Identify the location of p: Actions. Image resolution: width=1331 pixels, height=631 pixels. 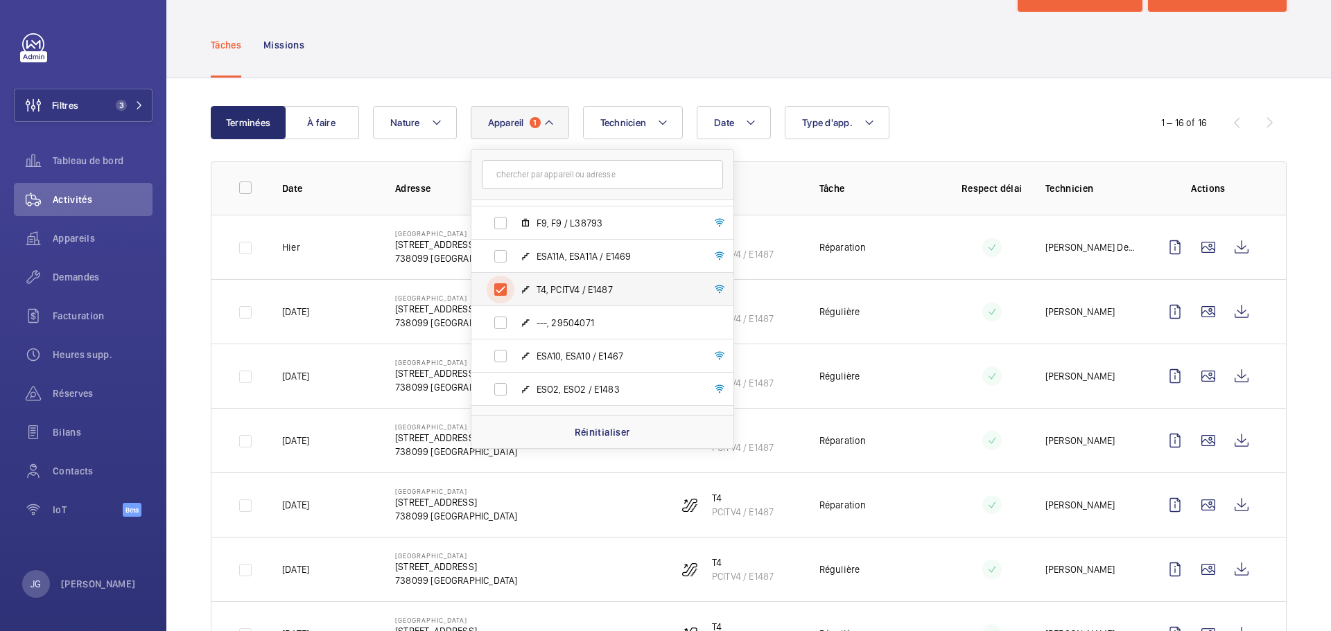
(1208, 189).